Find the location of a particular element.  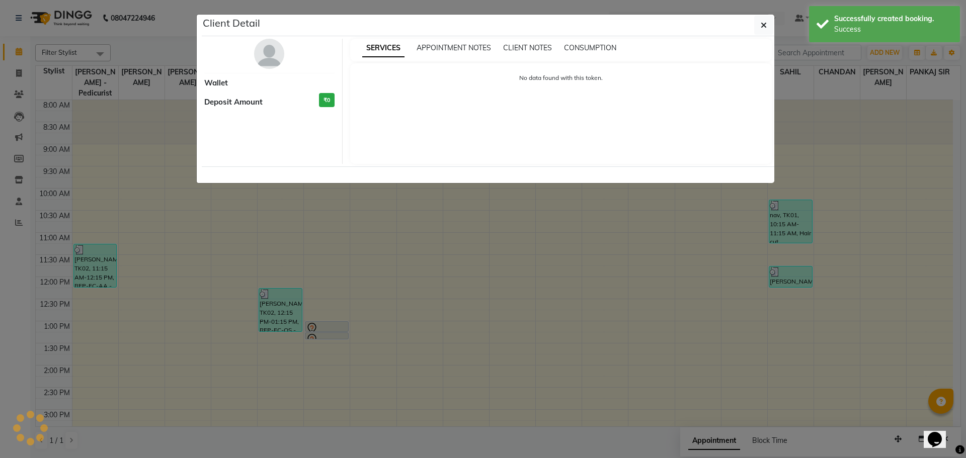

div: Successfully created booking. is located at coordinates (893, 19).